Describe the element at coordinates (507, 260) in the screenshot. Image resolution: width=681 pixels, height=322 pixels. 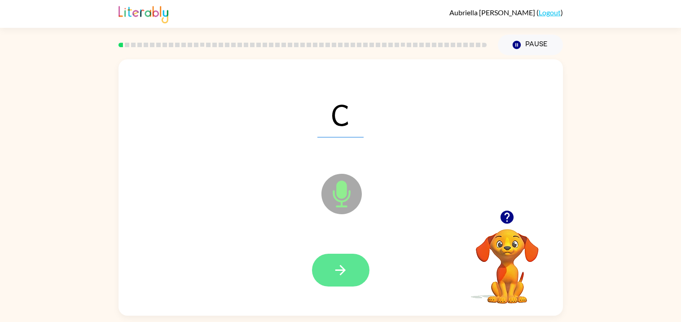
I see `video: Your browser must support playing .mp4 files to use Literably. Please try using another browser.` at that location.